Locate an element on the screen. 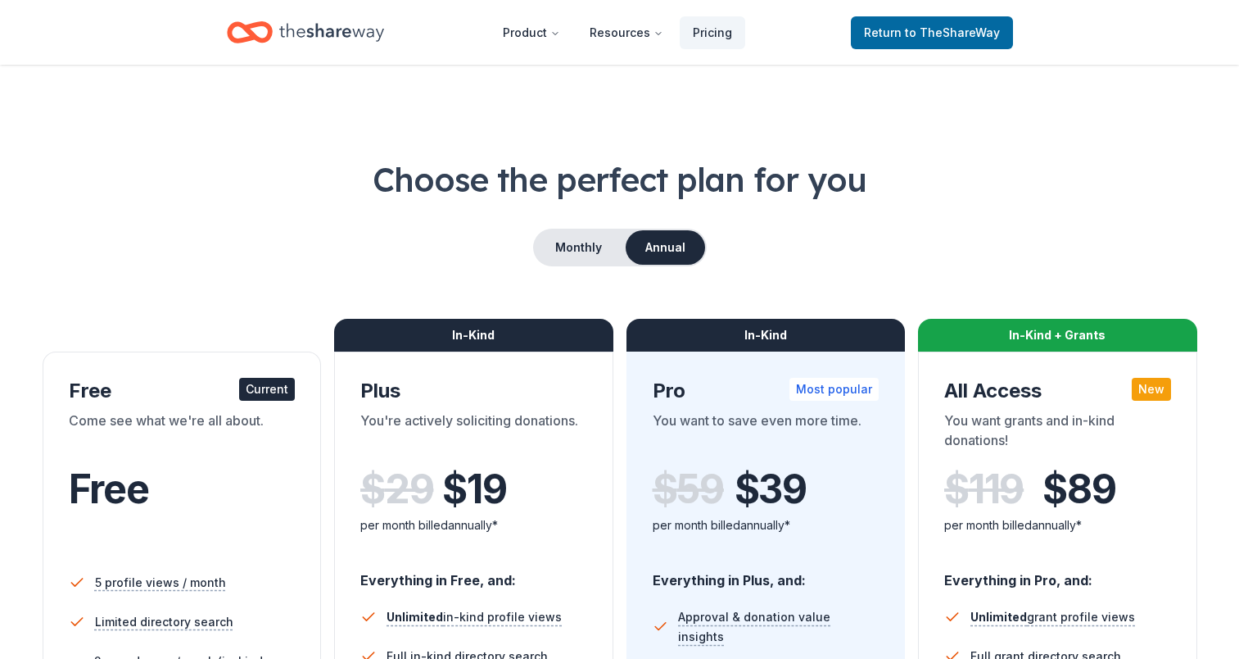 Image resolution: width=1239 pixels, height=659 pixels. button: Product is located at coordinates (532, 33).